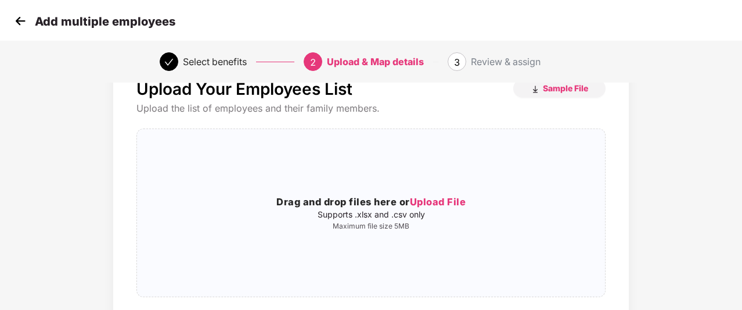  What do you see at coordinates (457, 62) in the screenshot?
I see `span: 3` at bounding box center [457, 62].